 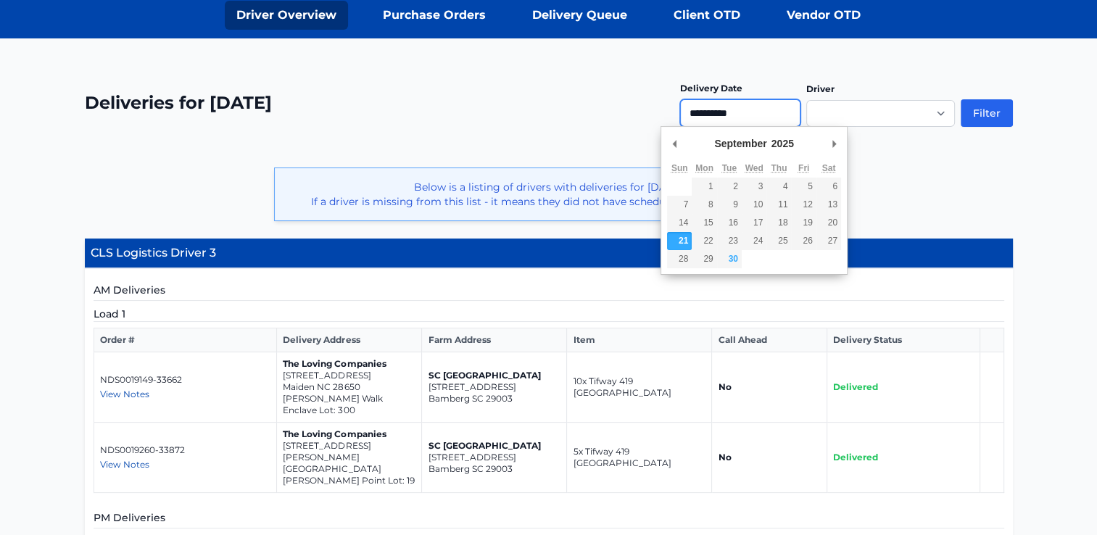 I want to click on input: Use the arrow keys to pick a date, so click(x=740, y=113).